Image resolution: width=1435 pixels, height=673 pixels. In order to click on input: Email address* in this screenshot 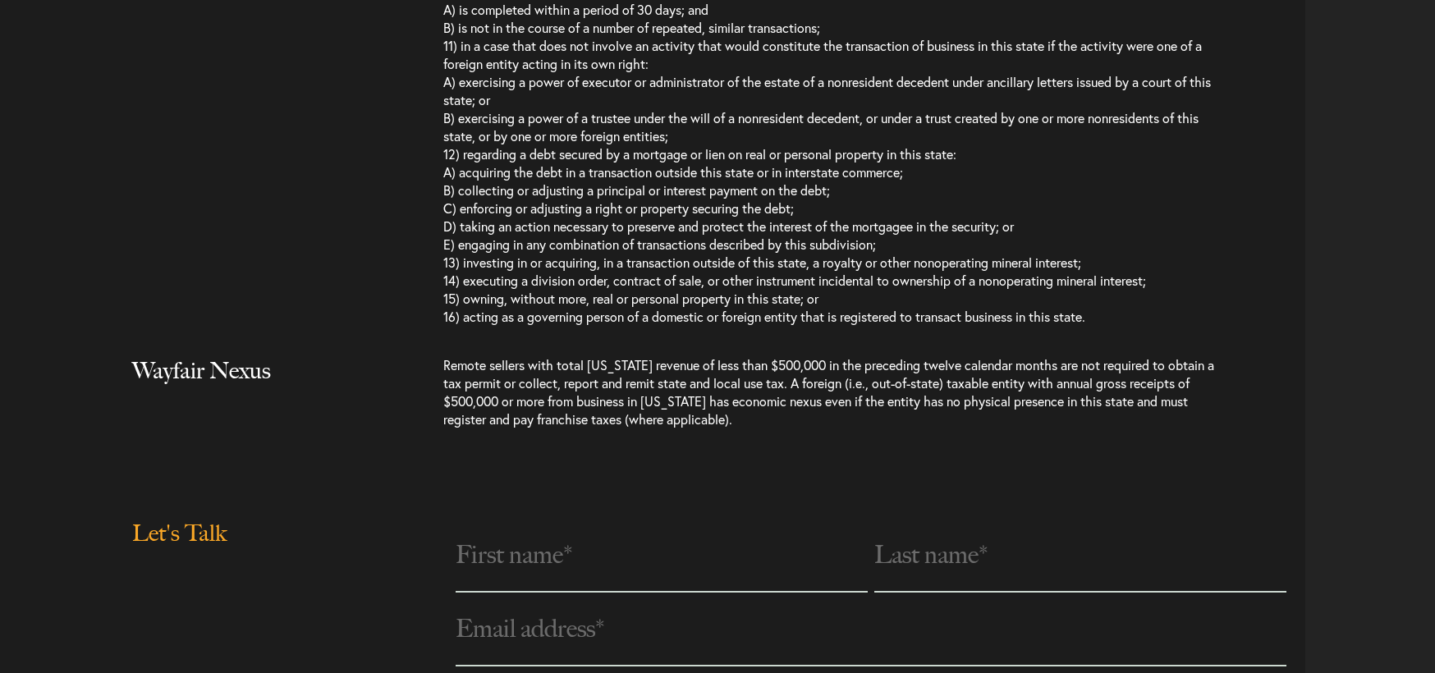, I will do `click(871, 630)`.